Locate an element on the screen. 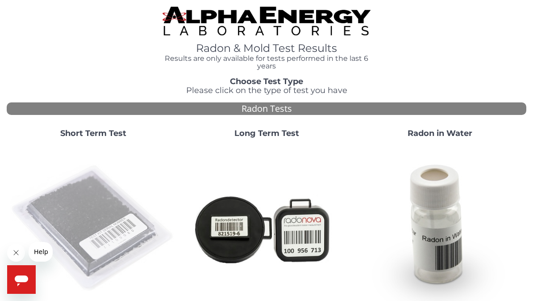 This screenshot has height=301, width=533. span: Please click on the type of test you have is located at coordinates (267, 90).